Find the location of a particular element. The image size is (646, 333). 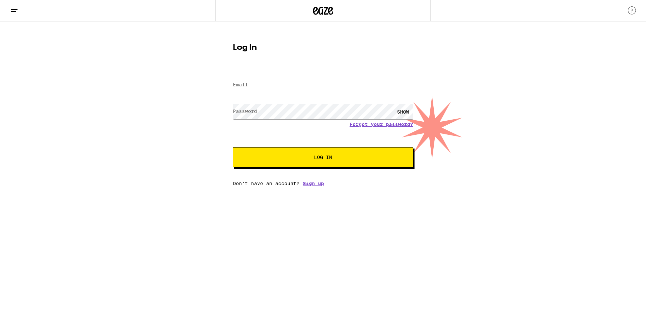

div: Don't have an account? is located at coordinates (323, 184).